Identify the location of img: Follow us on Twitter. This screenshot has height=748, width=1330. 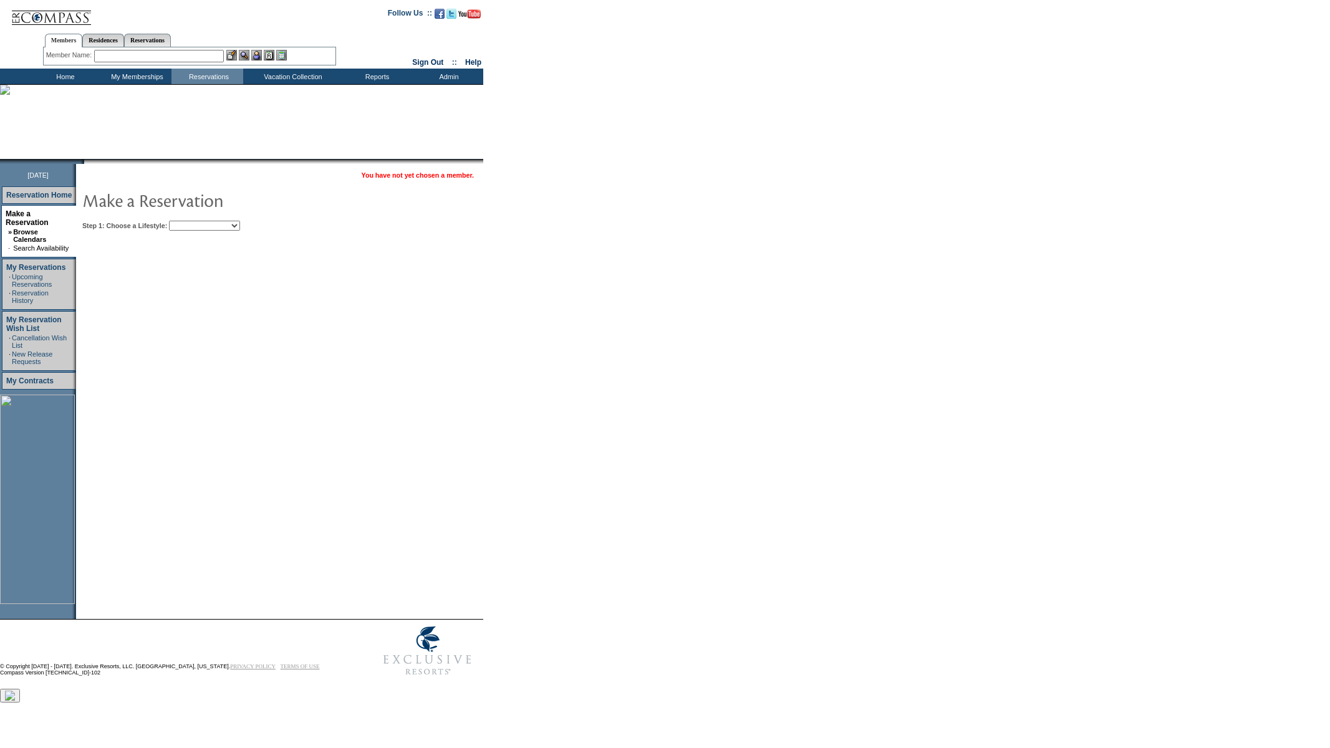
(452, 14).